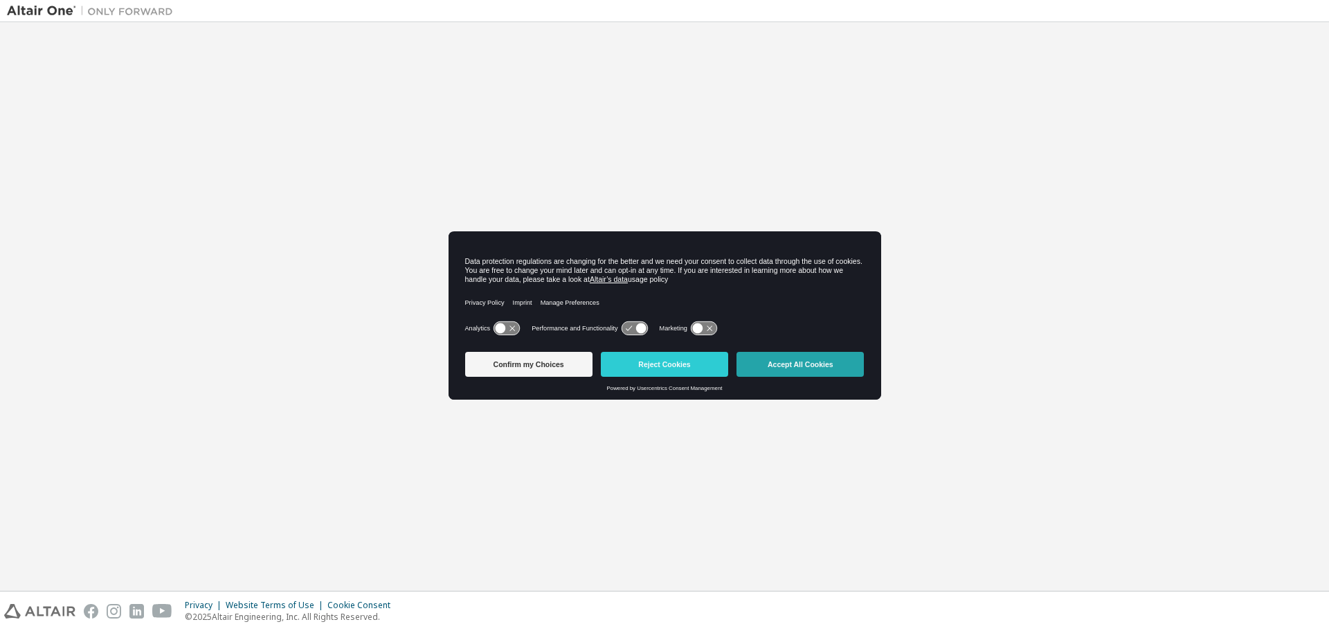 This screenshot has width=1329, height=631. What do you see at coordinates (291, 616) in the screenshot?
I see `p: © 2025 Altair Engineering, Inc. All Rights Reserved.` at bounding box center [291, 616].